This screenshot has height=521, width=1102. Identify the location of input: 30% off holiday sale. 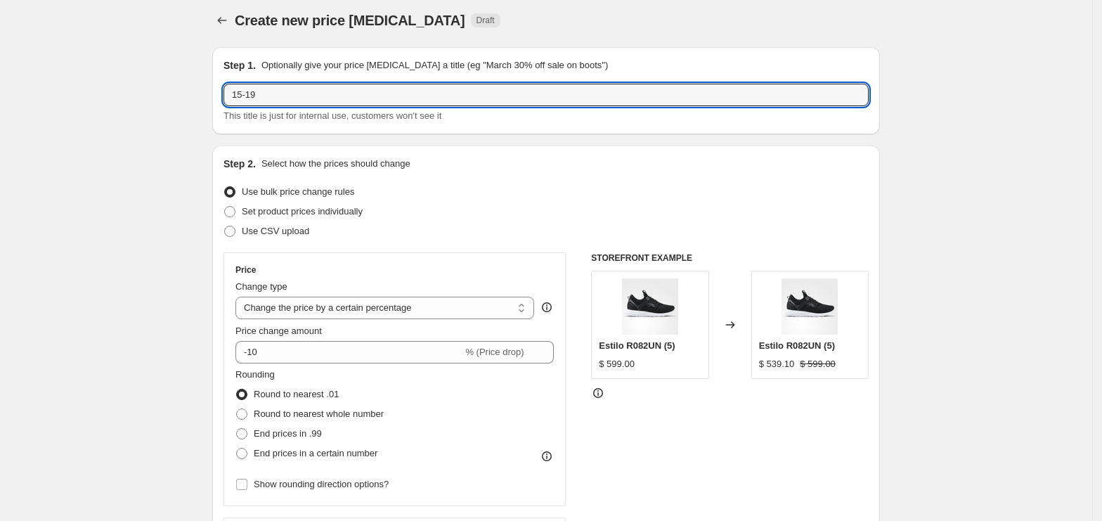
(546, 95).